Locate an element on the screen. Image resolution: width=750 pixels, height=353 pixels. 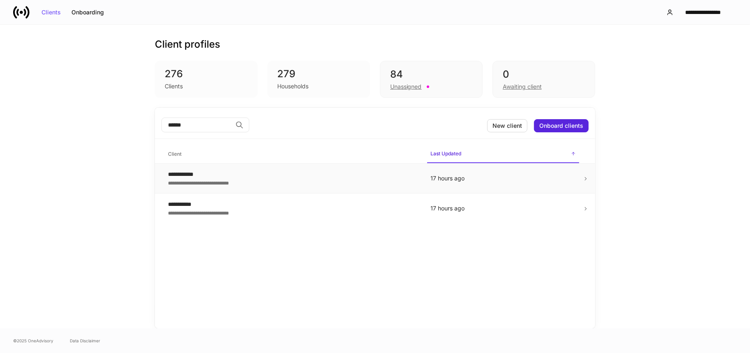
span: Client is located at coordinates (292, 154).